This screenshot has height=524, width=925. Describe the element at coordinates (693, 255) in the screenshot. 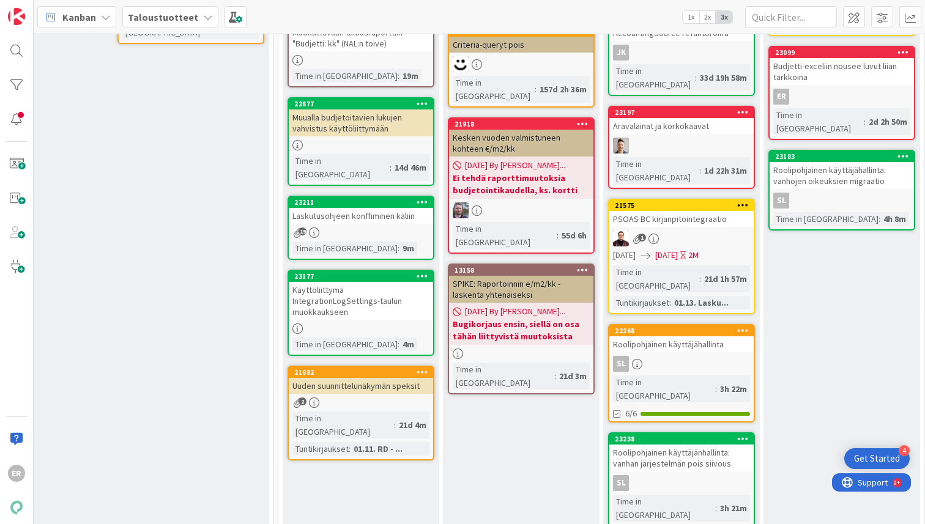

I see `div: 2M` at that location.